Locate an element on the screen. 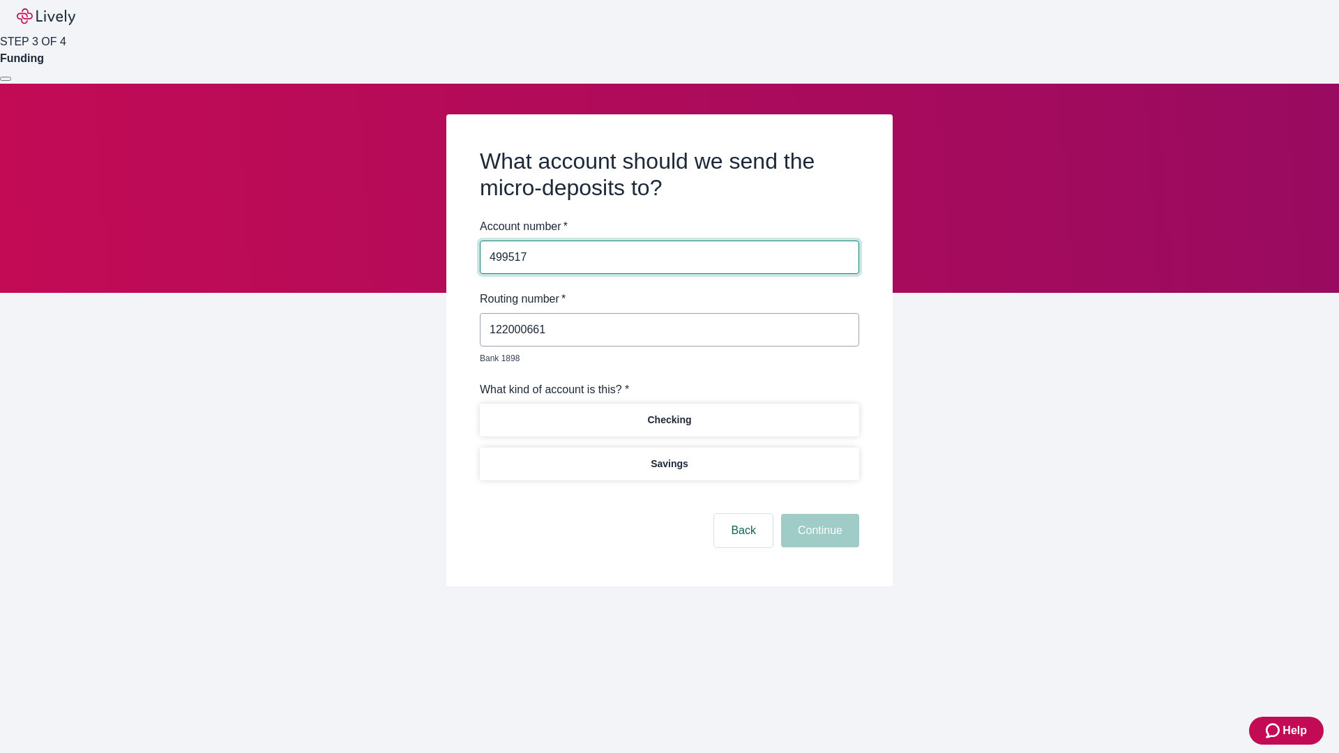 Image resolution: width=1339 pixels, height=753 pixels. p: Checking is located at coordinates (669, 420).